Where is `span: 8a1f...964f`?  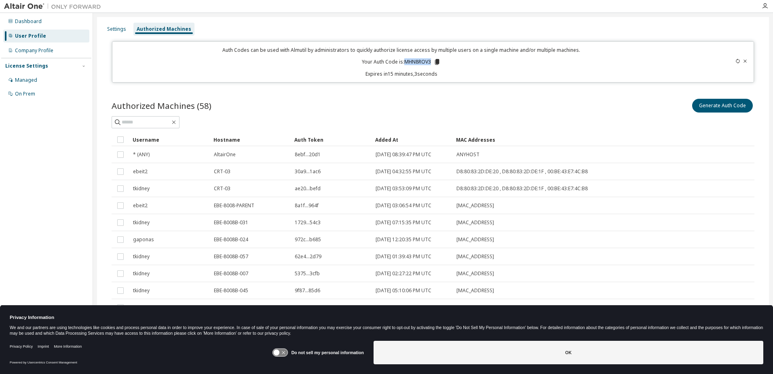
span: 8a1f...964f is located at coordinates (307, 205).